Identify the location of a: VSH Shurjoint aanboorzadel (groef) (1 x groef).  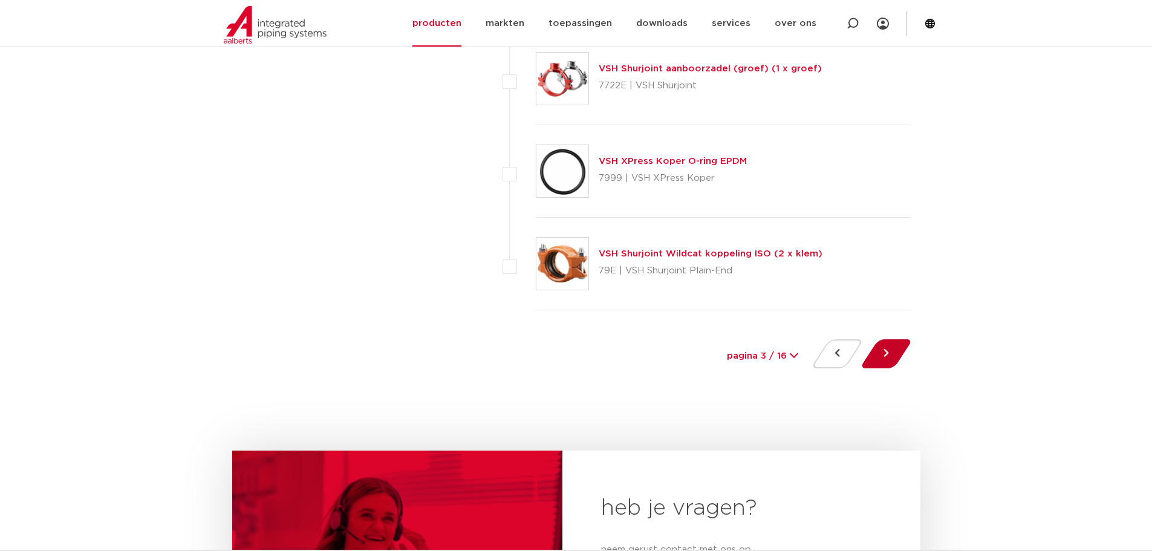
(710, 68).